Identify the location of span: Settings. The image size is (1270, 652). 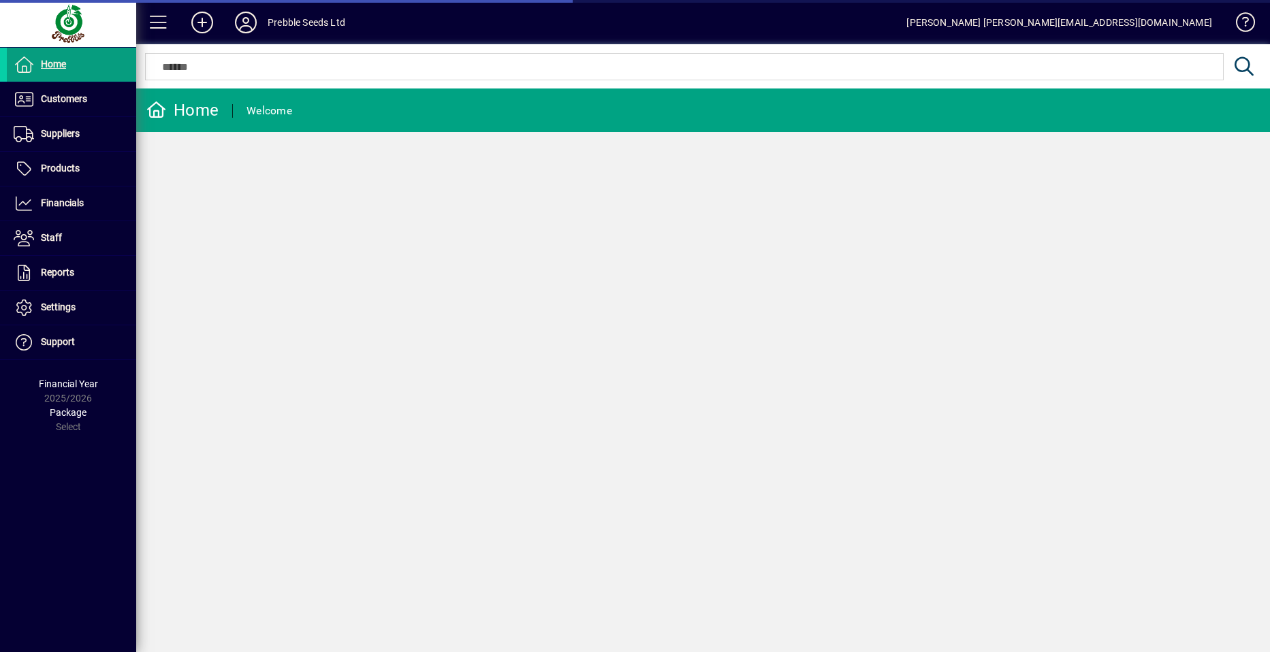
(58, 307).